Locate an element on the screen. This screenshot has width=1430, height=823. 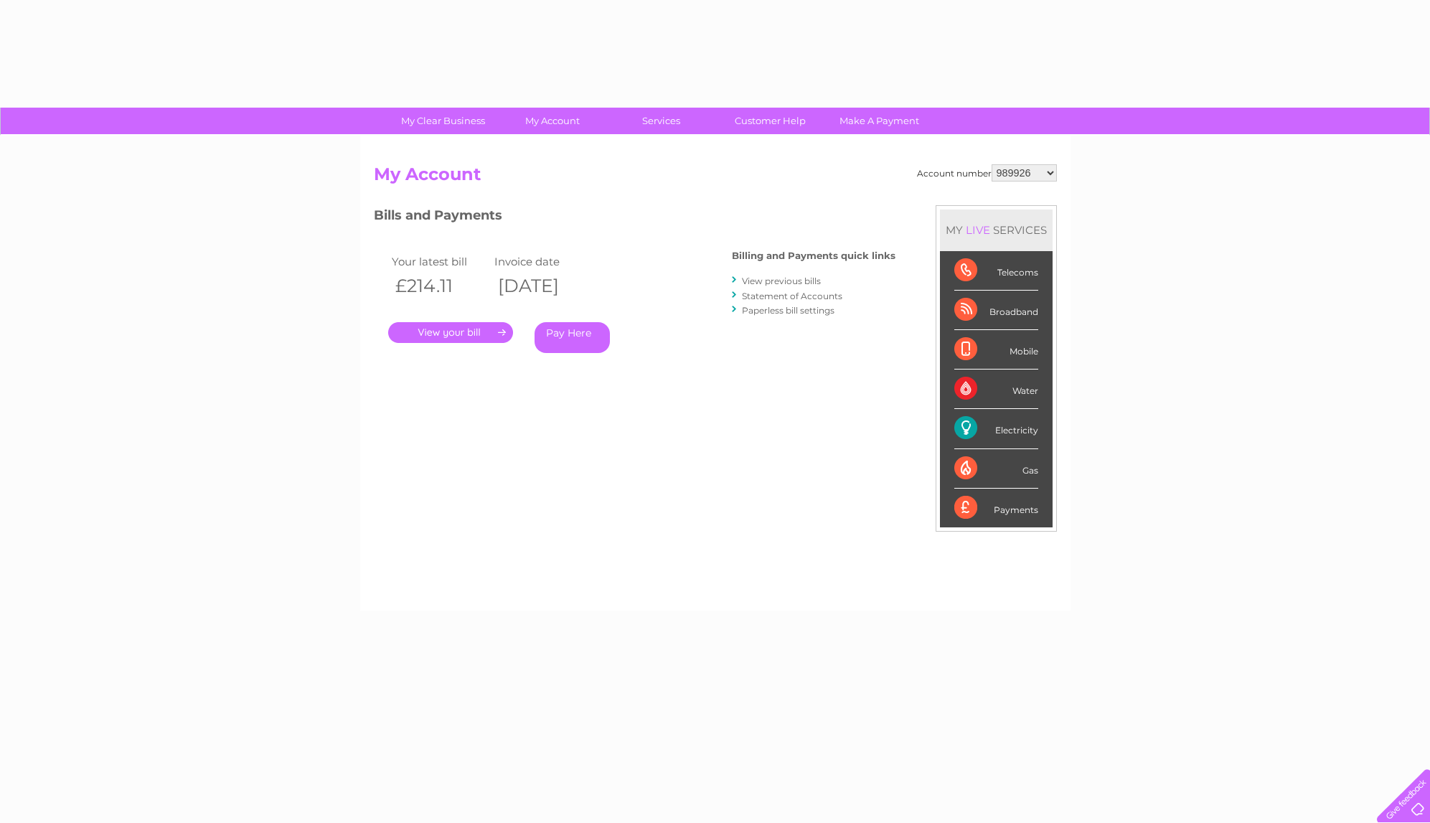
a: View previous bills is located at coordinates (781, 281).